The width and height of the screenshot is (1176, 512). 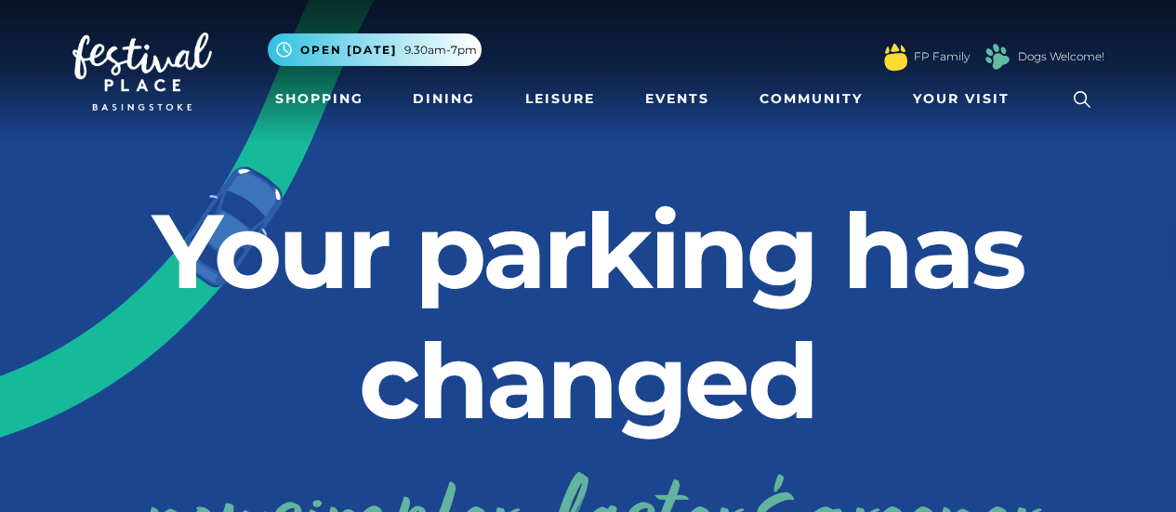 I want to click on a: Your Visit, so click(x=966, y=99).